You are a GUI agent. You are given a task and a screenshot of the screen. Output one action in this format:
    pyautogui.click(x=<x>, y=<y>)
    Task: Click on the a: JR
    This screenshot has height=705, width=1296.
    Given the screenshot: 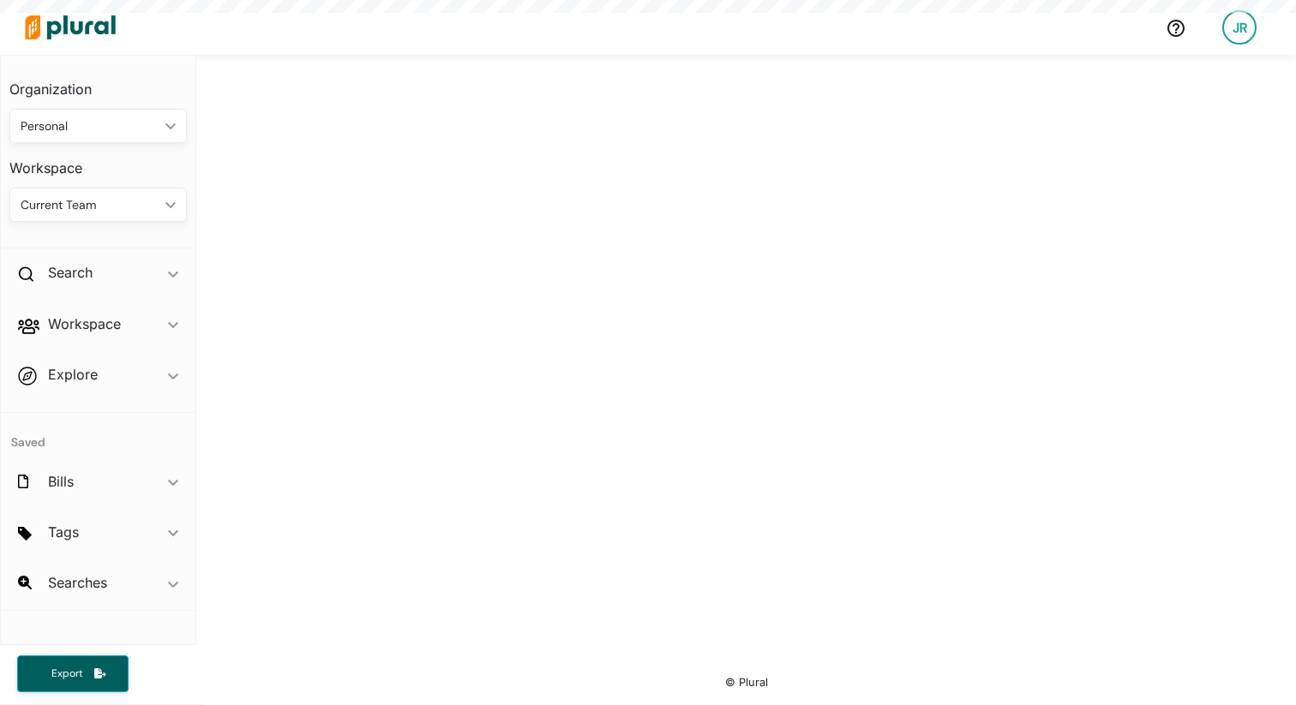 What is the action you would take?
    pyautogui.click(x=1239, y=27)
    